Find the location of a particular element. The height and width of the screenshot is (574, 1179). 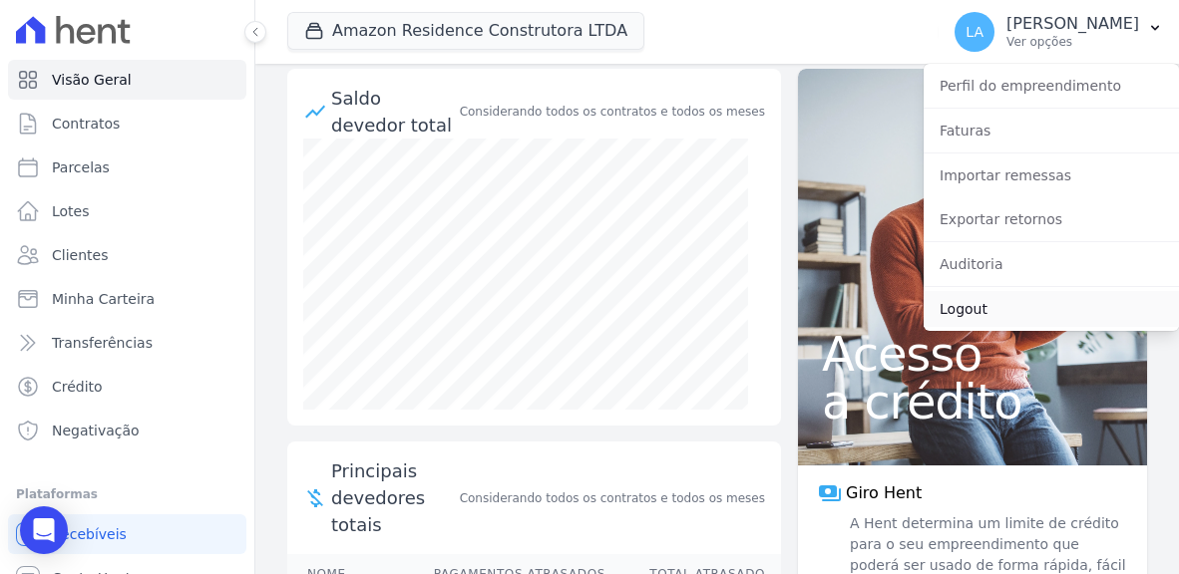

a: Contratos is located at coordinates (127, 124).